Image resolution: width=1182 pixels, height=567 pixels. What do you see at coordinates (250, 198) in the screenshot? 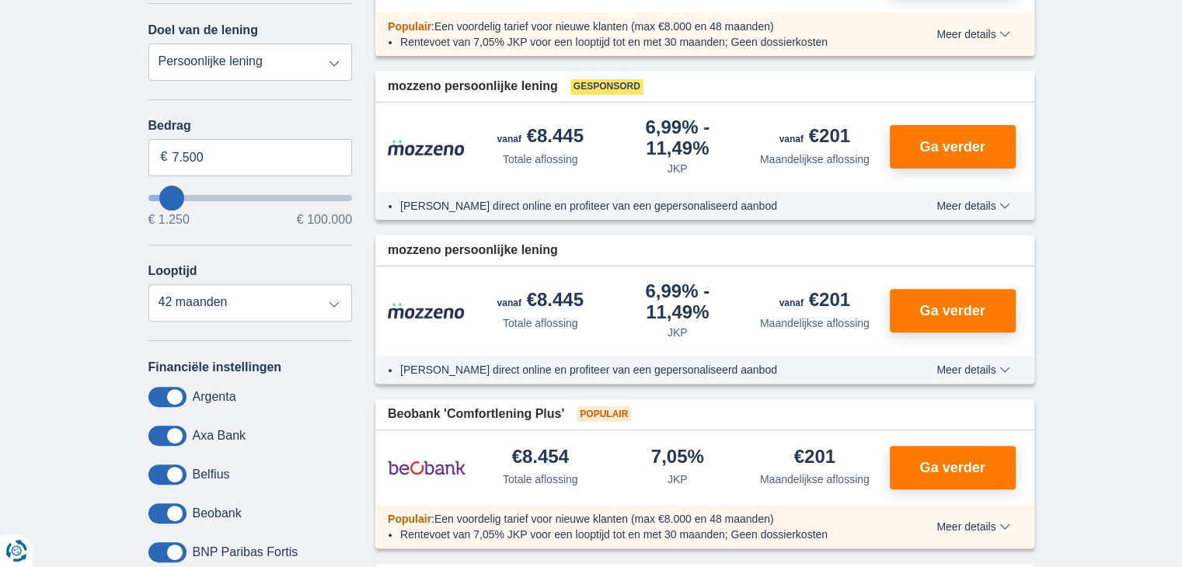
I see `a: wantToBorrow` at bounding box center [250, 198].